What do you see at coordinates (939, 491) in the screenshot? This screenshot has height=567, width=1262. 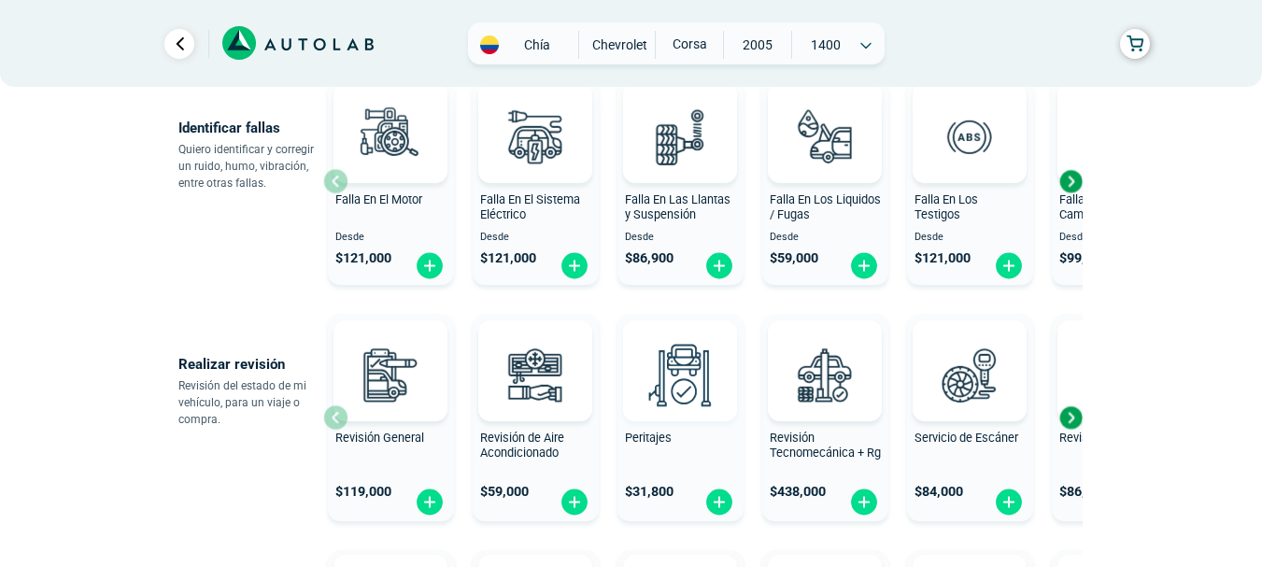 I see `span: $ 84,000` at bounding box center [939, 491].